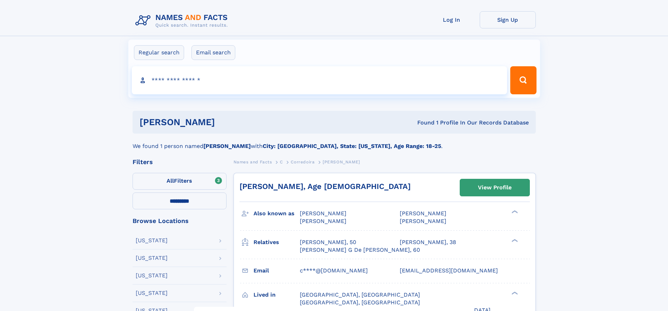 This screenshot has height=311, width=668. I want to click on a: Sign Up, so click(507, 20).